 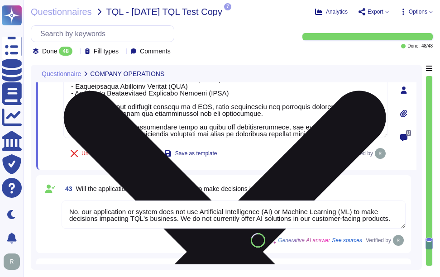 I want to click on span: Analytics, so click(x=337, y=12).